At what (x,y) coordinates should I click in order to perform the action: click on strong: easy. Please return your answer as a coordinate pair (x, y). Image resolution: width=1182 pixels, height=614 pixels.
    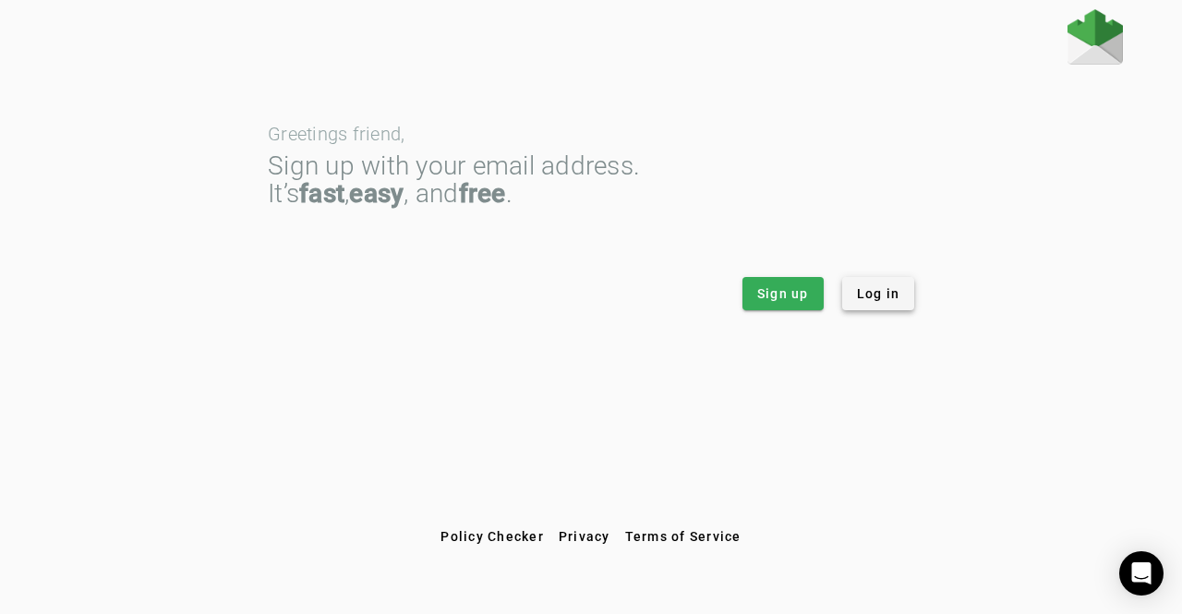
    Looking at the image, I should click on (376, 193).